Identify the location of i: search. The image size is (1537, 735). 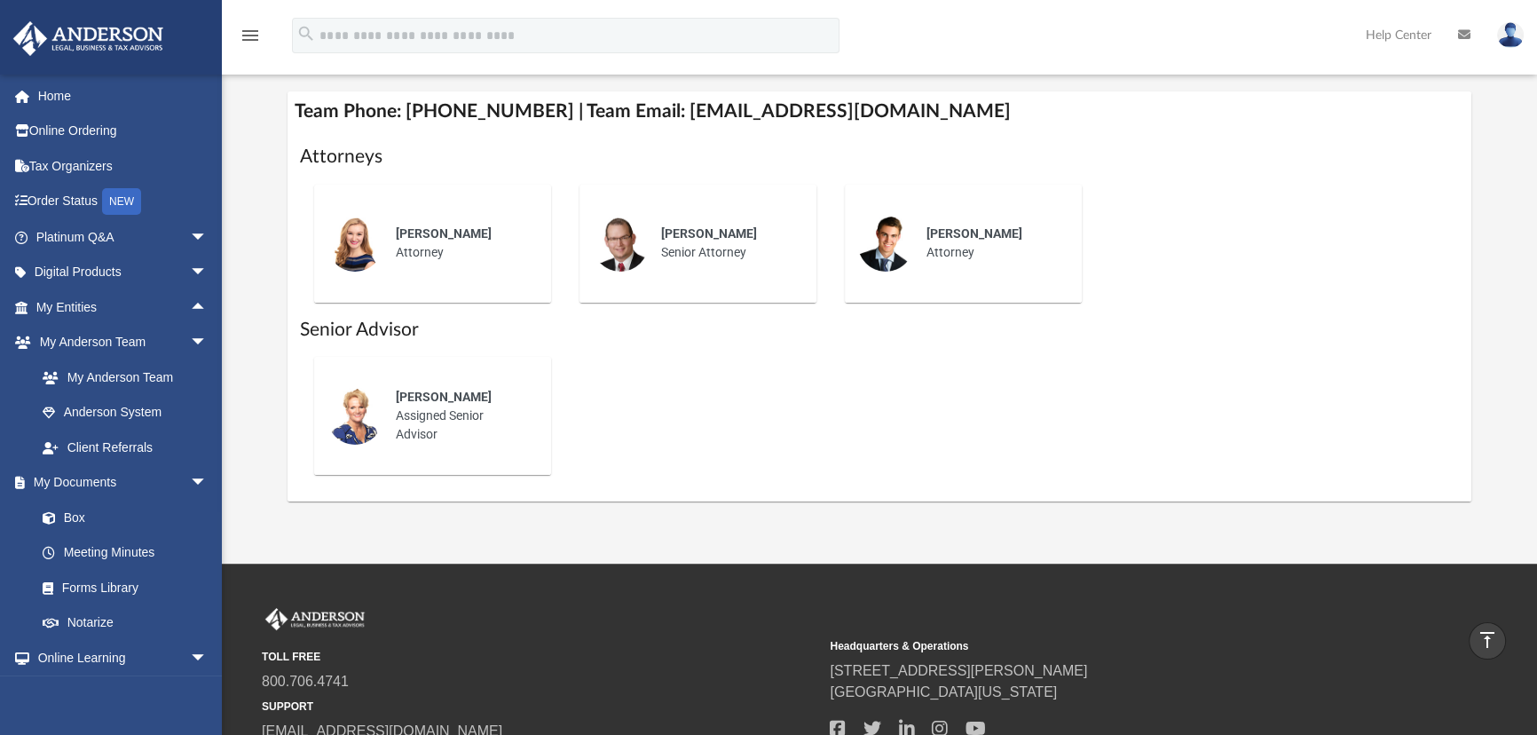
(306, 34).